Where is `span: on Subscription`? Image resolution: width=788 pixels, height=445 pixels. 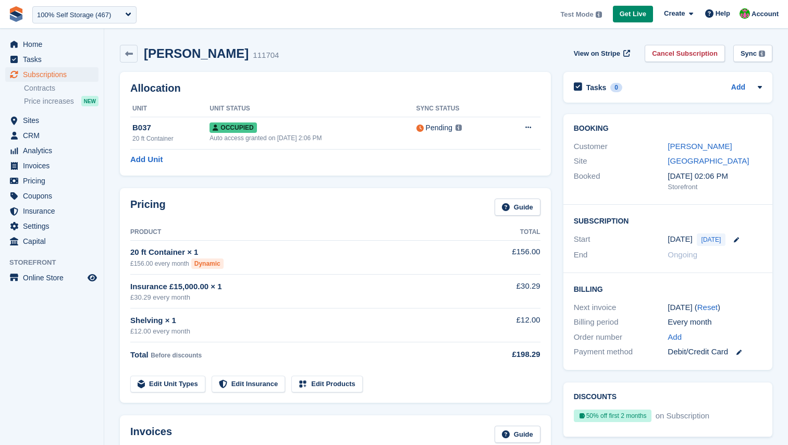 span: on Subscription is located at coordinates (681, 415).